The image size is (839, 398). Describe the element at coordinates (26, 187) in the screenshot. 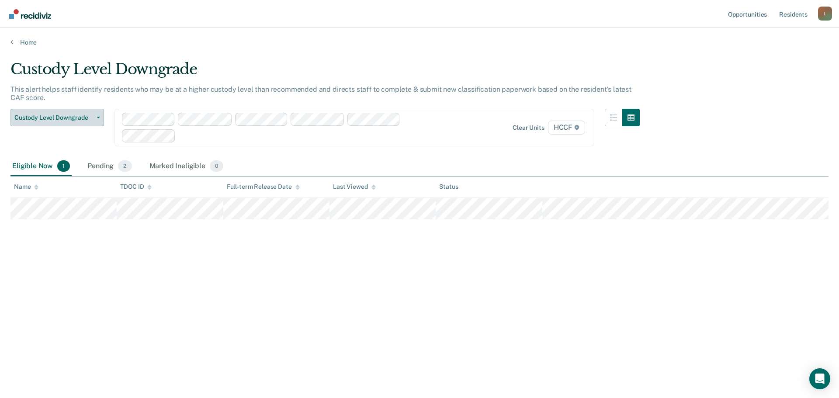

I see `div: Name` at that location.